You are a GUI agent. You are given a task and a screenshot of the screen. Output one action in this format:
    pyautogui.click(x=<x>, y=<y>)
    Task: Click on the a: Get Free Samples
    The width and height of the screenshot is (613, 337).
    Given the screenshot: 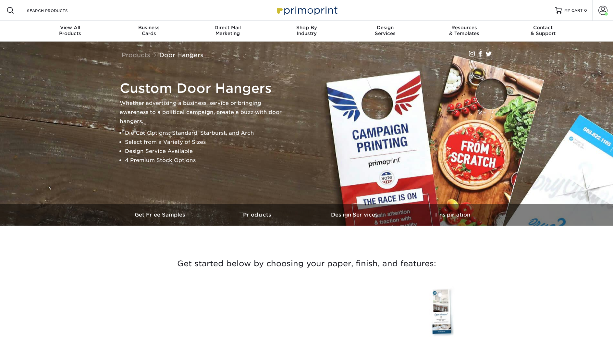 What is the action you would take?
    pyautogui.click(x=161, y=215)
    